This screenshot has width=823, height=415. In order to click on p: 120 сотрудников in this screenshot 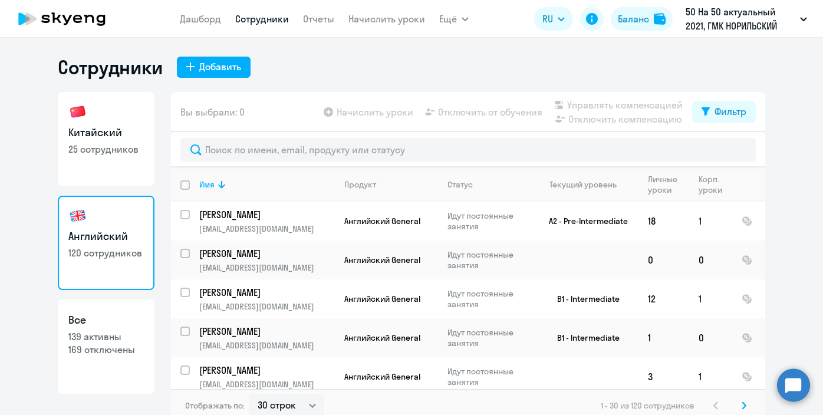, I will do `click(106, 253)`.